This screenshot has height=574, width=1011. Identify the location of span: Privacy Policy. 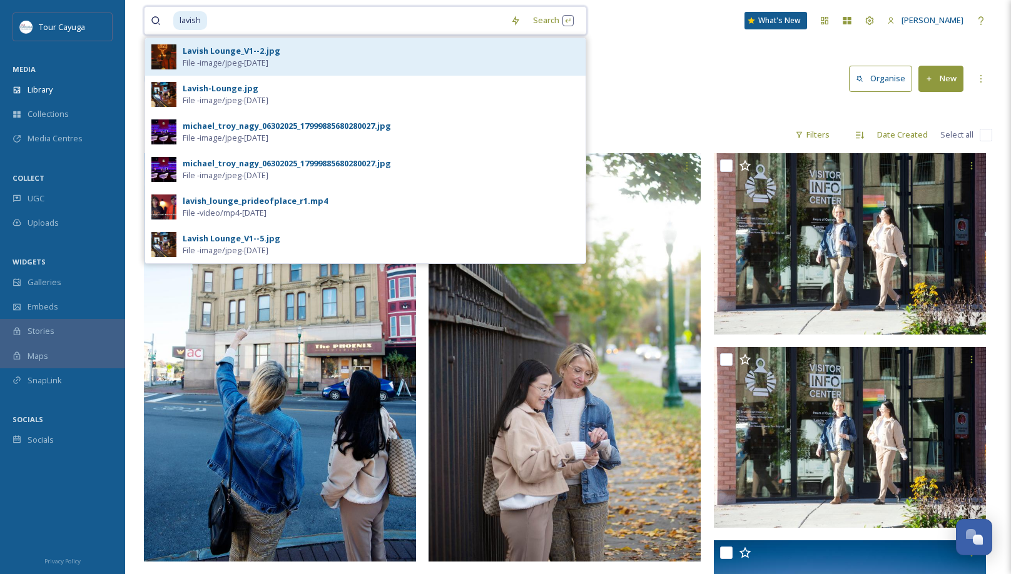
(63, 561).